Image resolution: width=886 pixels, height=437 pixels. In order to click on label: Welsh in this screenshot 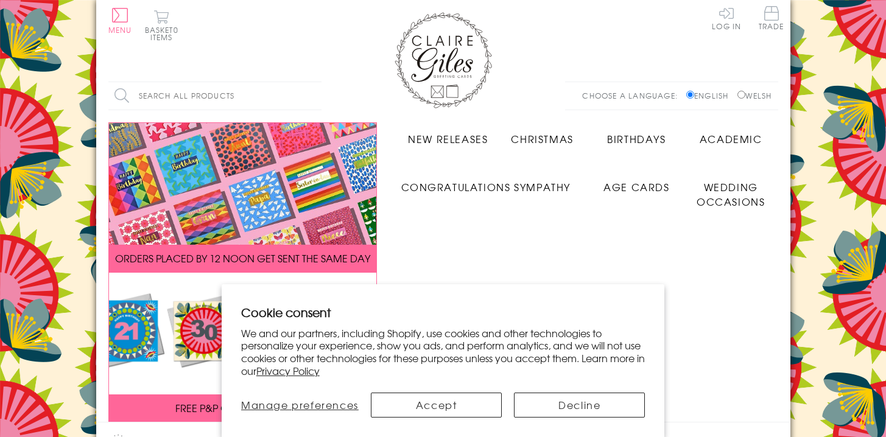, I will do `click(754, 96)`.